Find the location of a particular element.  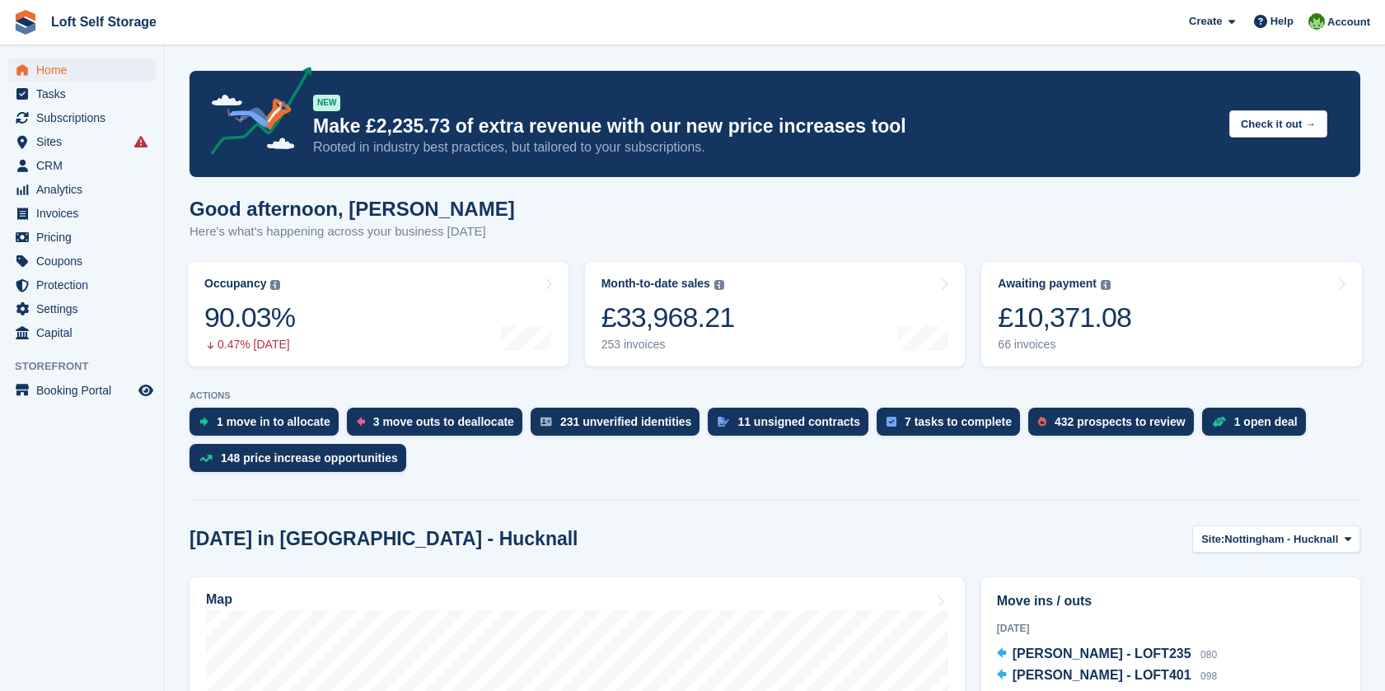

img: verify_identity-adf6edd0f0f0b5bbfe63781bf79b02c33cf7c696d77639b501bdc392416b5a36.svg is located at coordinates (546, 422).